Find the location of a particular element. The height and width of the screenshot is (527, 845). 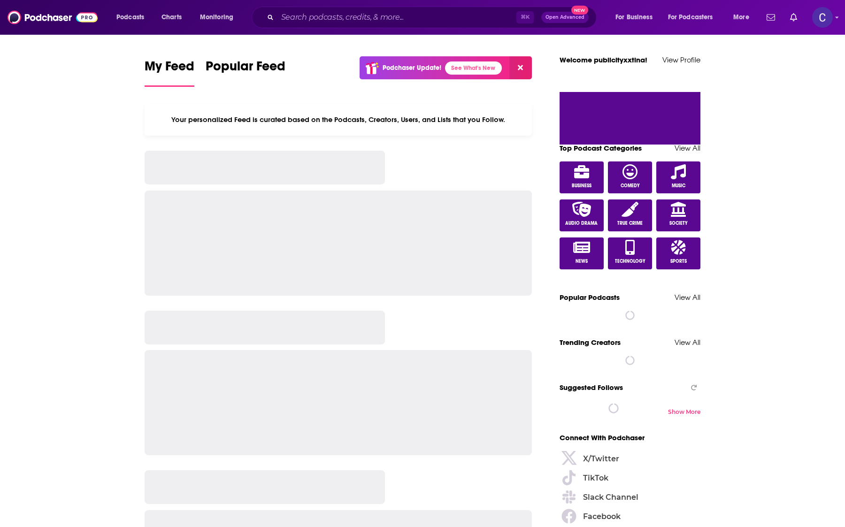

a: Sports is located at coordinates (678, 253).